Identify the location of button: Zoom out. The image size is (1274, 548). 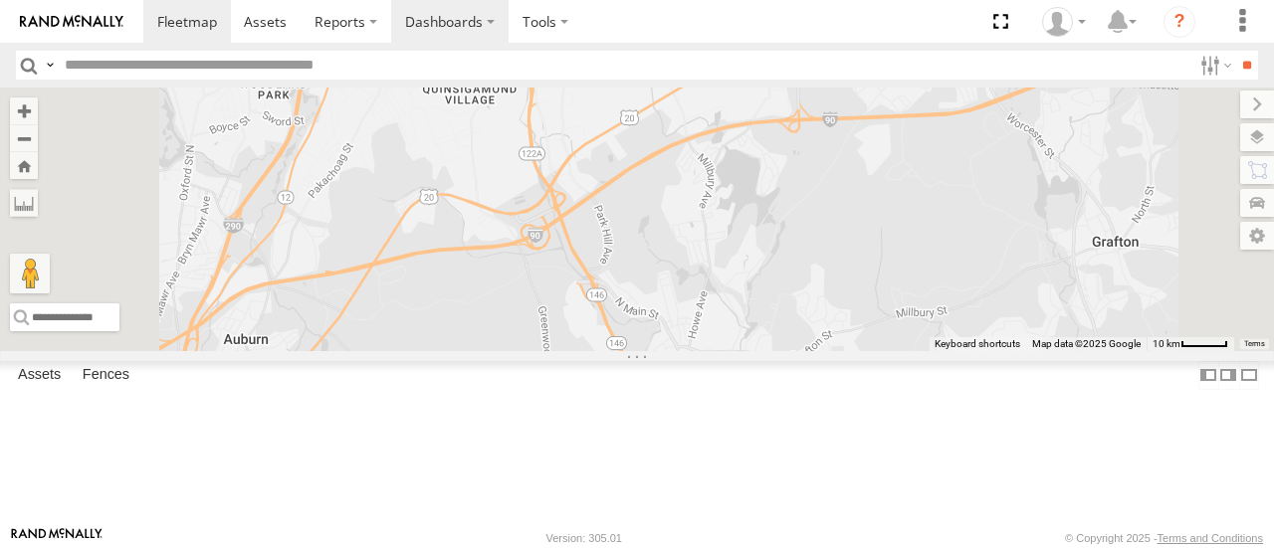
(24, 138).